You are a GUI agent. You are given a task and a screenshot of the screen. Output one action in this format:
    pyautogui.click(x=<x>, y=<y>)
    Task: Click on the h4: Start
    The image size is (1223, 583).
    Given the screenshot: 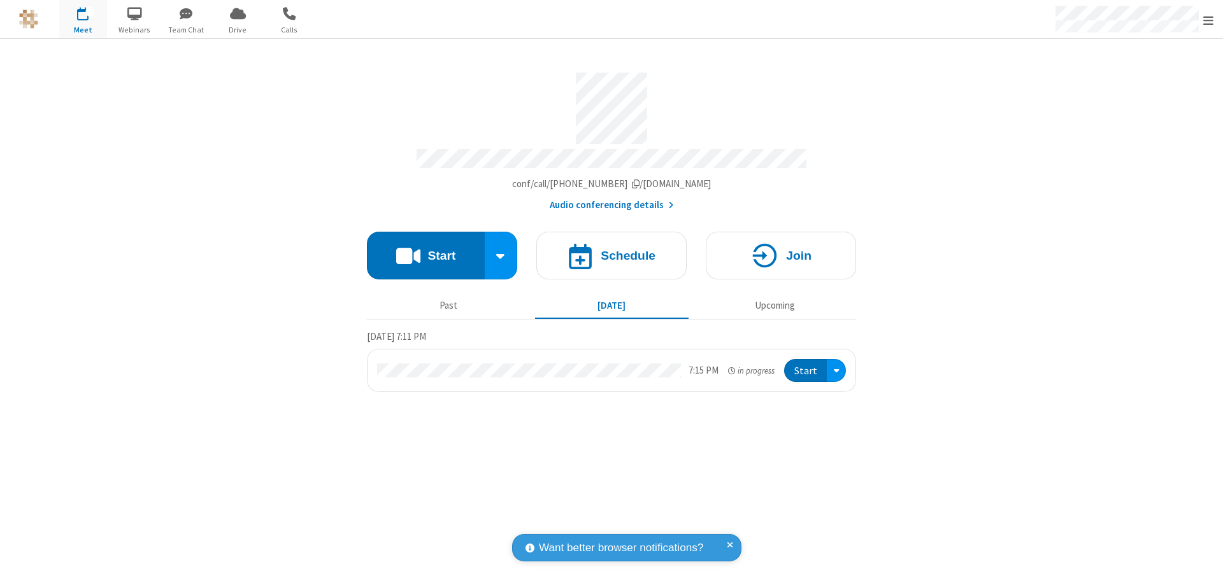 What is the action you would take?
    pyautogui.click(x=441, y=255)
    